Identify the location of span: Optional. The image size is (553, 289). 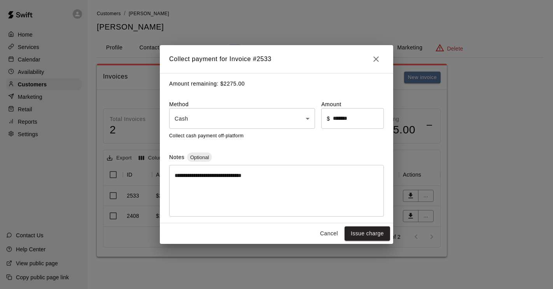
(199, 157).